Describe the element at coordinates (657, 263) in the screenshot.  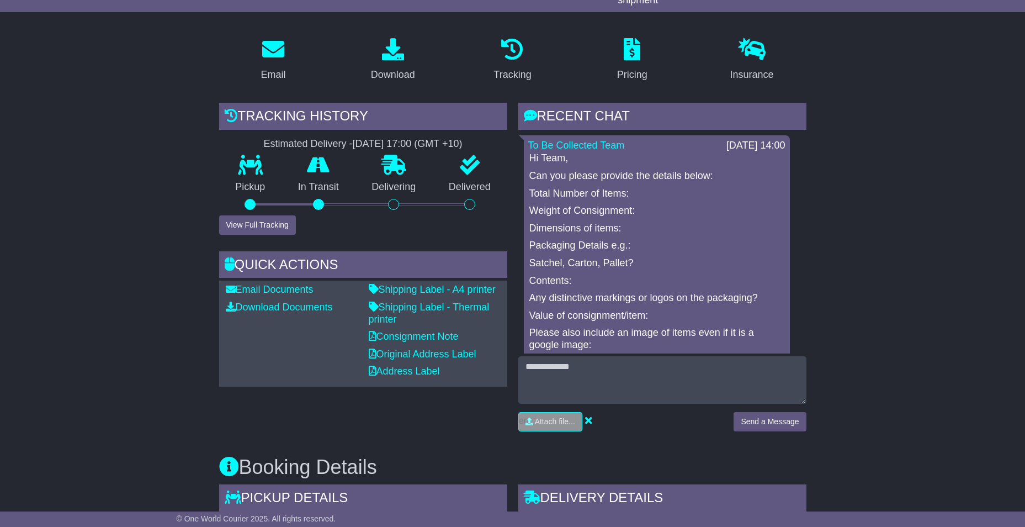
I see `p: Satchel, Carton, Pallet?` at that location.